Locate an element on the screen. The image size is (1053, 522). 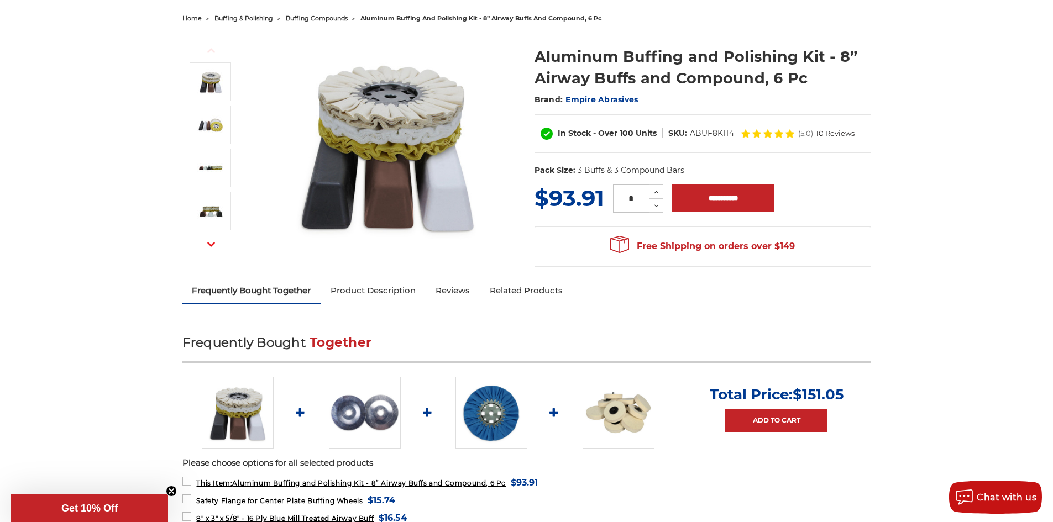
span: Frequently Bought is located at coordinates (244, 343).